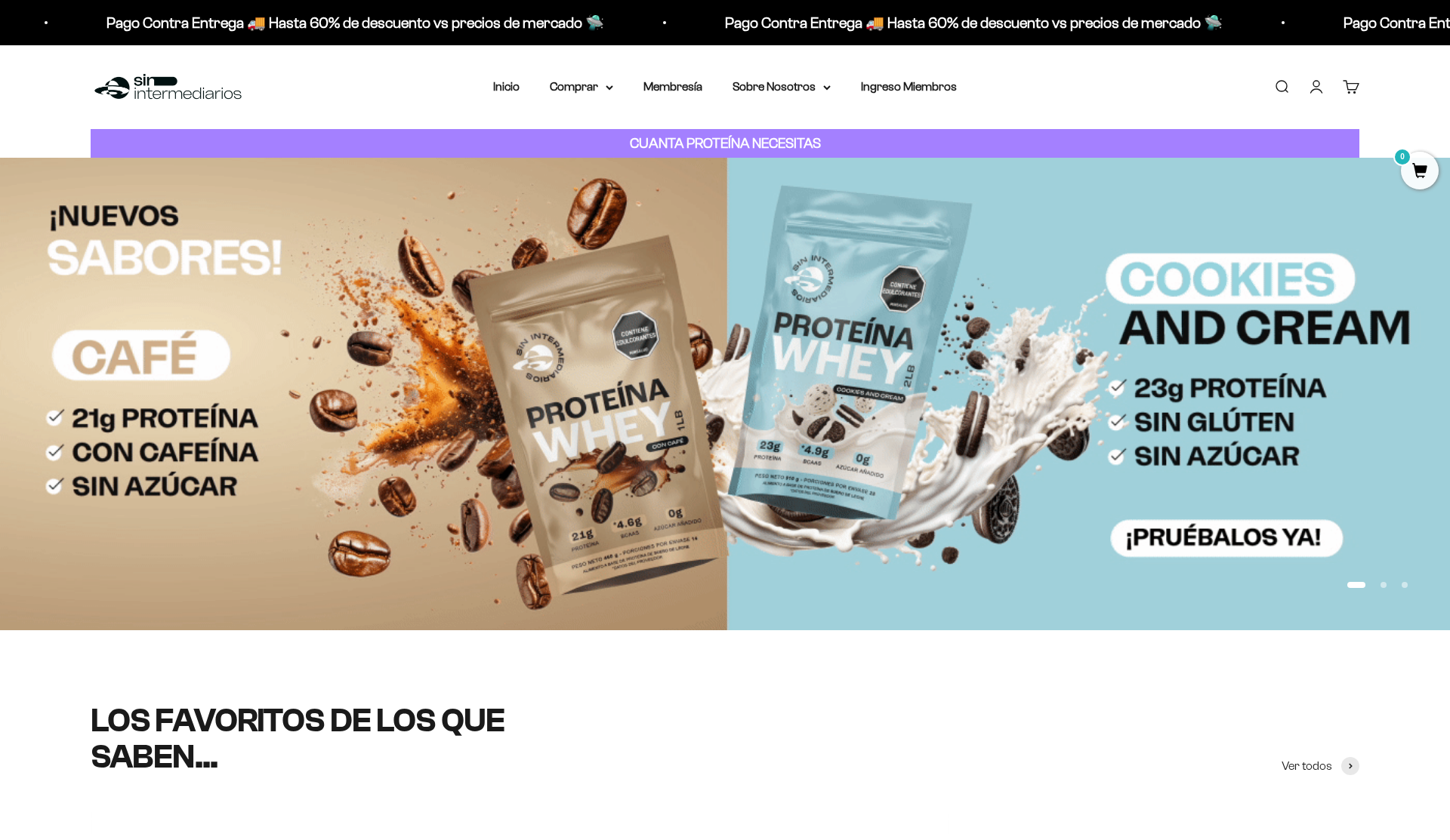 The image size is (1450, 840). I want to click on mark: 0, so click(1403, 157).